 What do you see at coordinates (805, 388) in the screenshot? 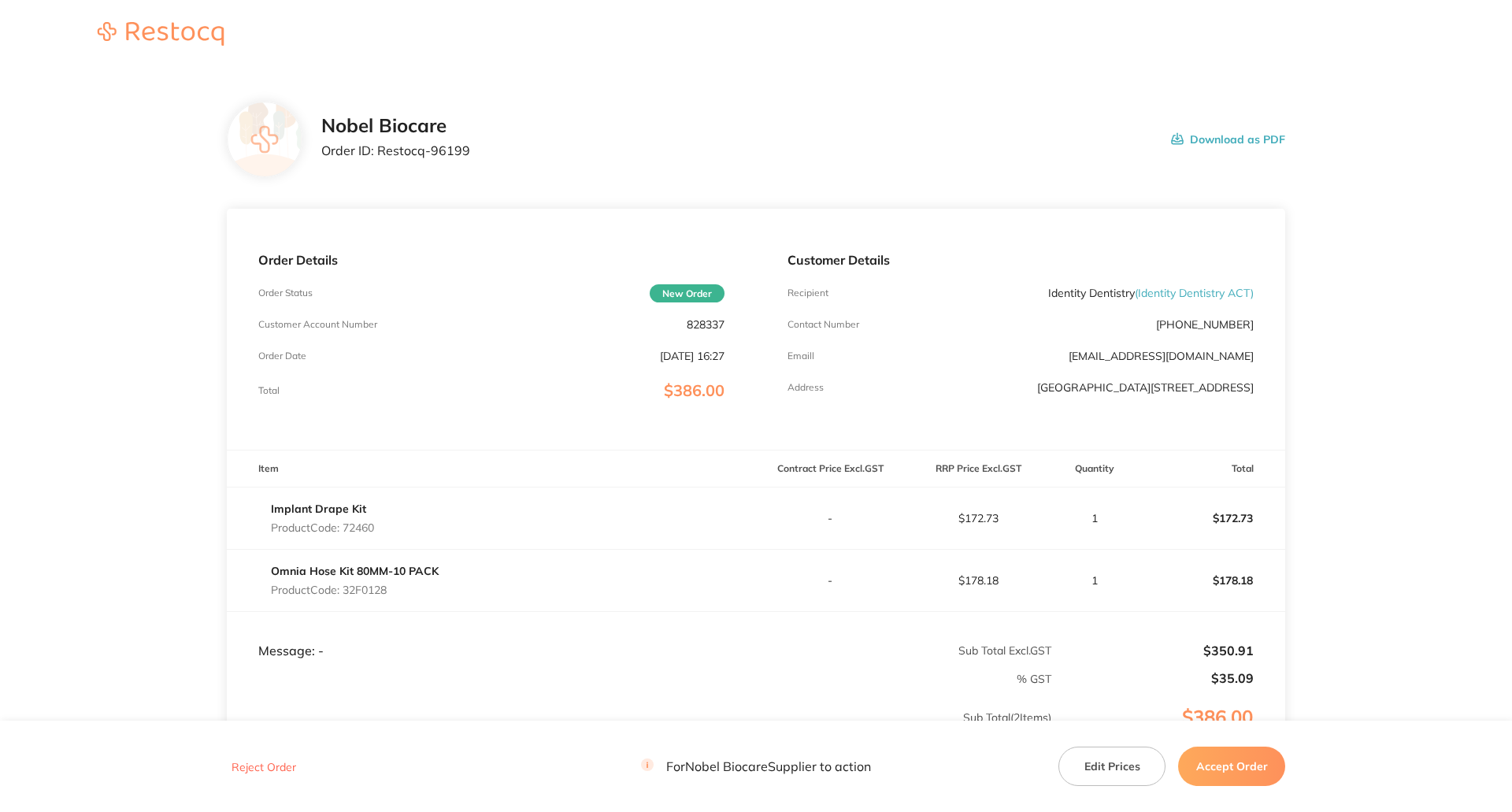
I see `p: Address` at bounding box center [805, 388].